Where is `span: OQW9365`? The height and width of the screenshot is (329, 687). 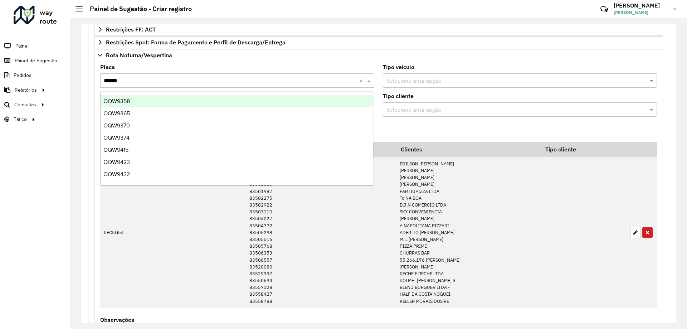 span: OQW9365 is located at coordinates (117, 113).